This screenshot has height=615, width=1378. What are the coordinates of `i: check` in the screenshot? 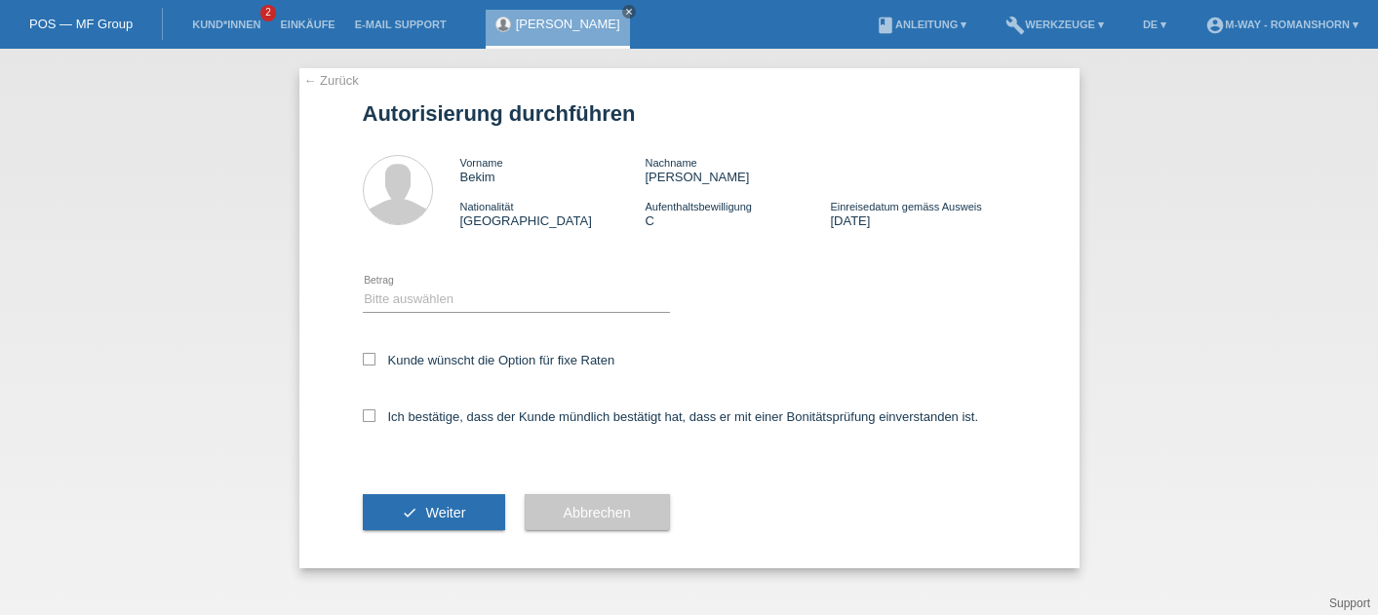 It's located at (410, 513).